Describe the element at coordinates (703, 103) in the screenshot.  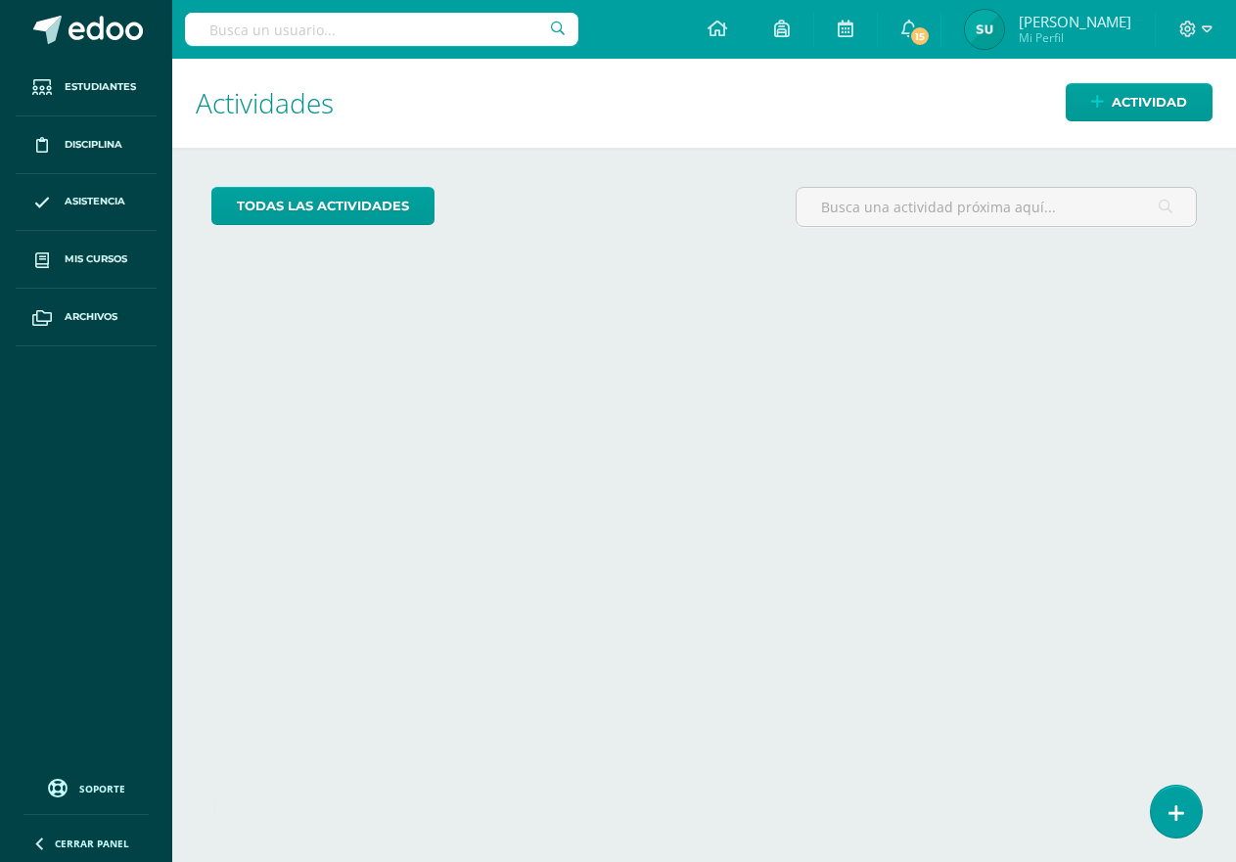
I see `h1: Actividades` at that location.